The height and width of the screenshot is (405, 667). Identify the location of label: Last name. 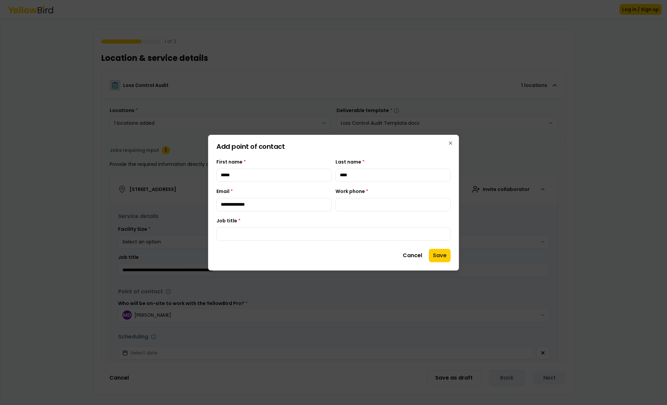
(350, 162).